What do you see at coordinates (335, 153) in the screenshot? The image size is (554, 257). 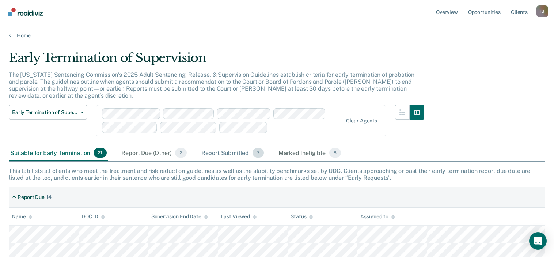 I see `span: 8` at bounding box center [335, 153].